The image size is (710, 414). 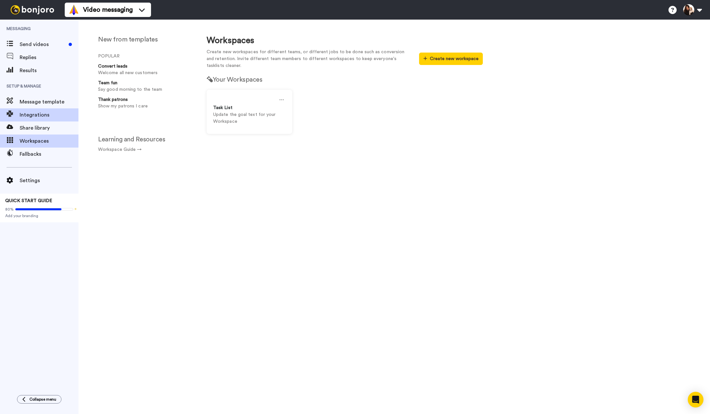 What do you see at coordinates (74, 10) in the screenshot?
I see `img: vm-color.svg` at bounding box center [74, 10].